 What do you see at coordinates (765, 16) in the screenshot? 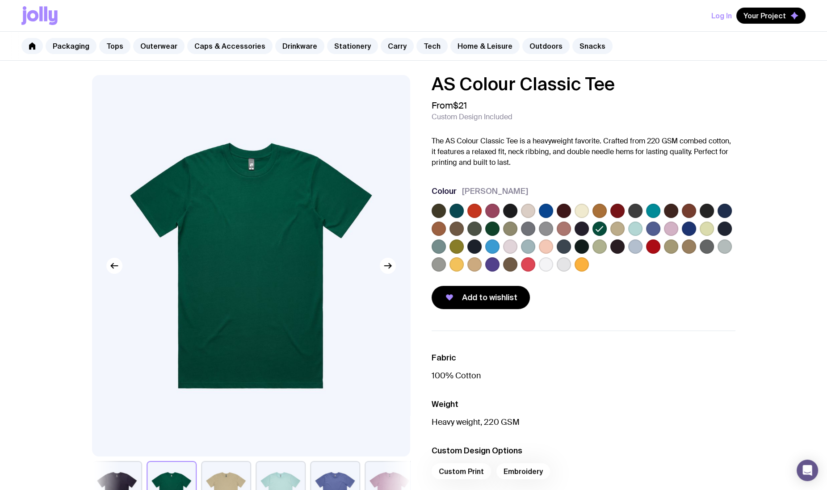
I see `span: Your Project` at bounding box center [765, 16].